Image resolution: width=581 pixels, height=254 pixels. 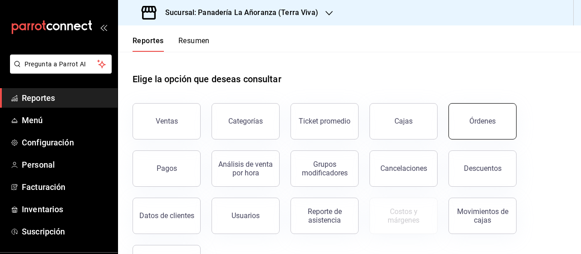 I want to click on span: Suscripción, so click(x=66, y=231).